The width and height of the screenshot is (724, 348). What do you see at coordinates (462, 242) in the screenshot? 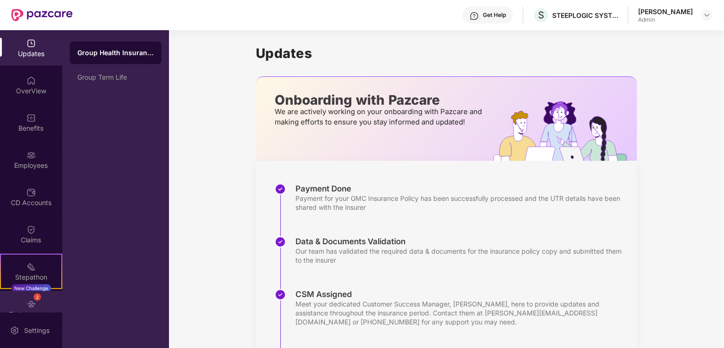
I see `div: Data & Documents Validation` at bounding box center [462, 242].